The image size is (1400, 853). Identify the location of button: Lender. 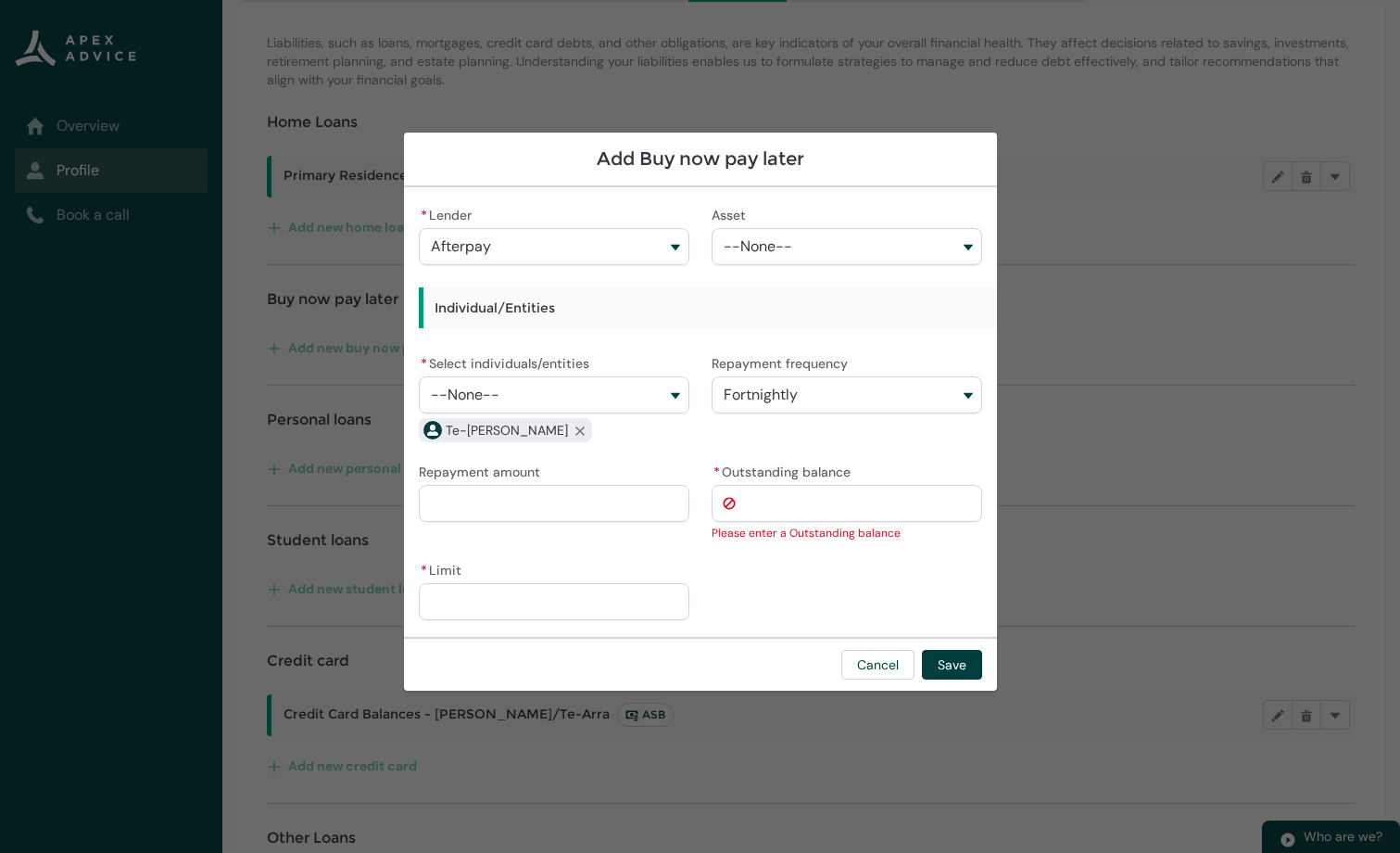
(554, 246).